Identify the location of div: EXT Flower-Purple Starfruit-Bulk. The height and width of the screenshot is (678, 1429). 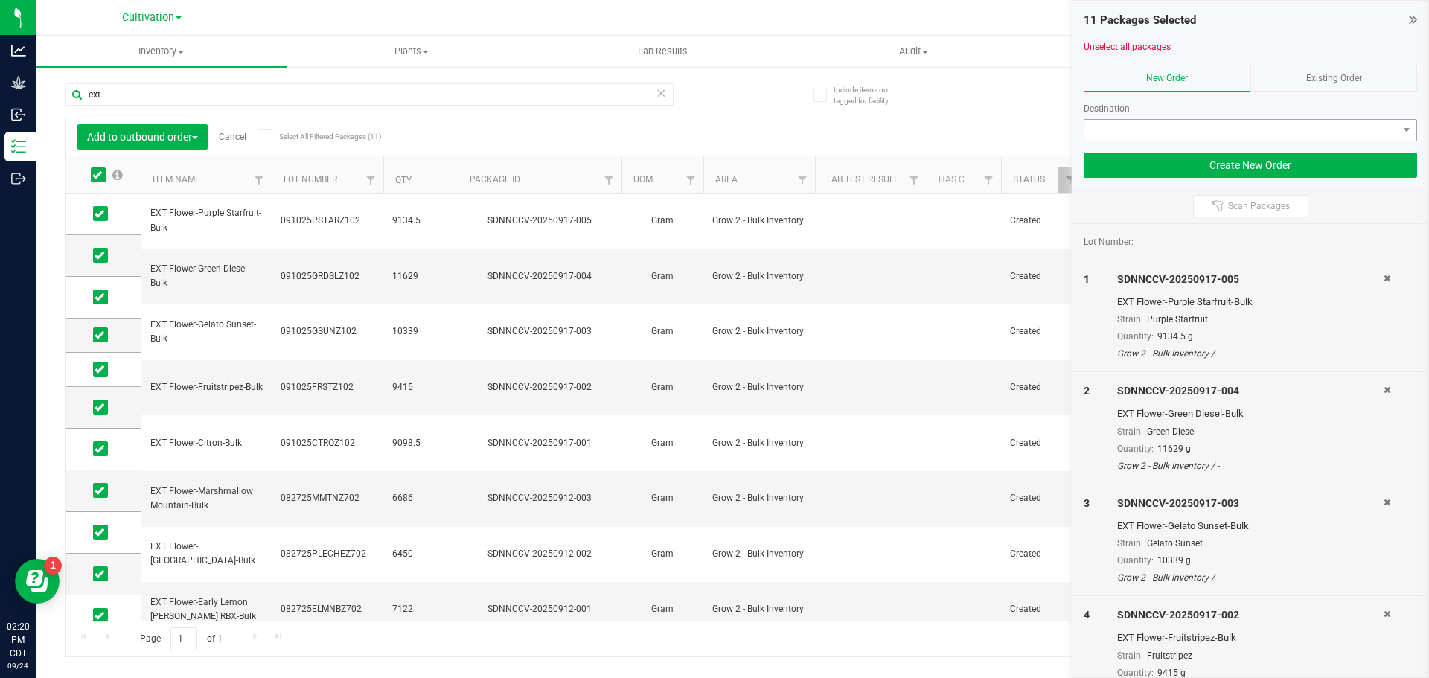
(1250, 302).